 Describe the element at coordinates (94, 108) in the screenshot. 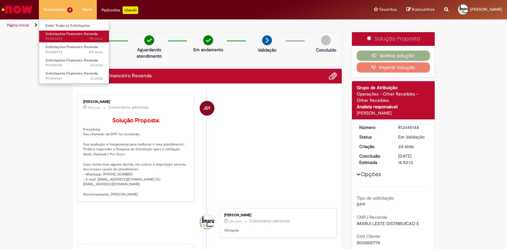

I see `span: 25m atrás` at that location.